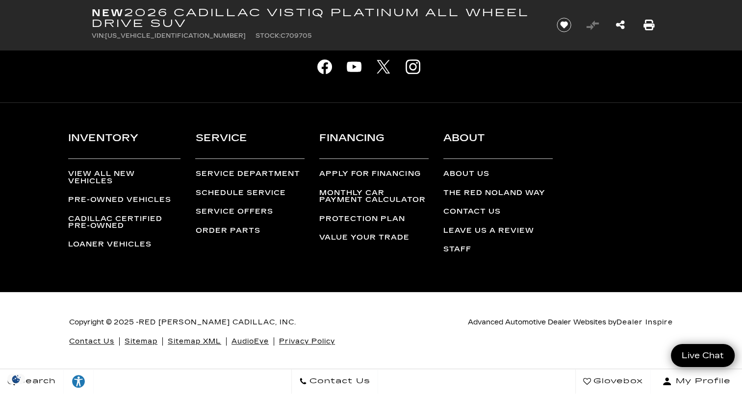 This screenshot has height=394, width=742. I want to click on a: Privacy Policy, so click(307, 341).